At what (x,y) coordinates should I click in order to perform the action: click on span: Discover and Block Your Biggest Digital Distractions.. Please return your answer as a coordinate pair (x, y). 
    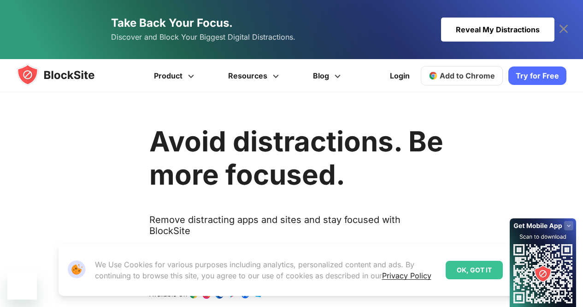
    Looking at the image, I should click on (203, 37).